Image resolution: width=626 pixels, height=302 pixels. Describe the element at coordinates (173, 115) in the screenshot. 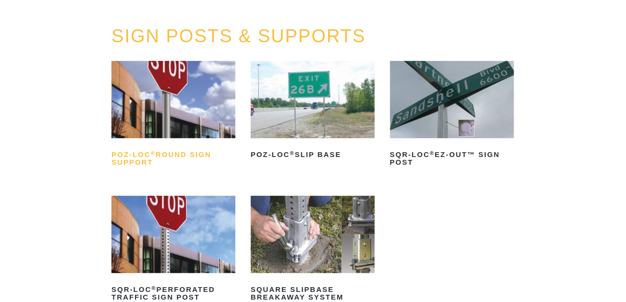

I see `a: POZ-LOC®Round Sign Support` at that location.